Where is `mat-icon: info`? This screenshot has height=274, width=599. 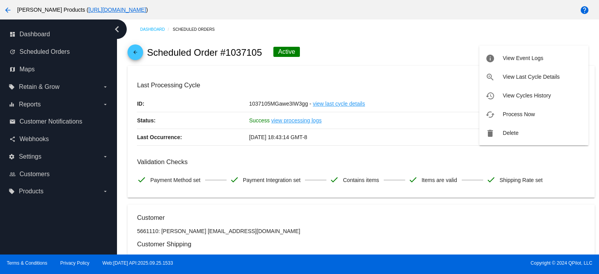
mat-icon: info is located at coordinates (490, 58).